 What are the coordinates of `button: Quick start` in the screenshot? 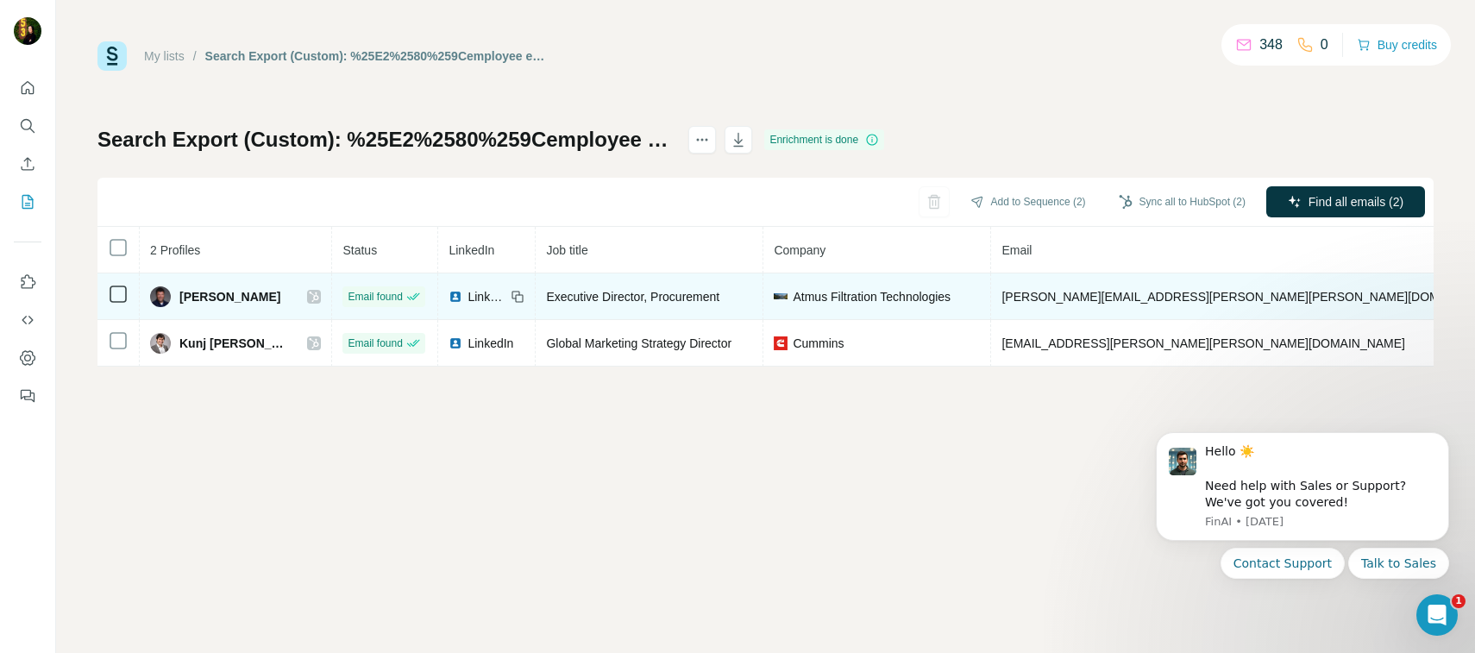 It's located at (28, 88).